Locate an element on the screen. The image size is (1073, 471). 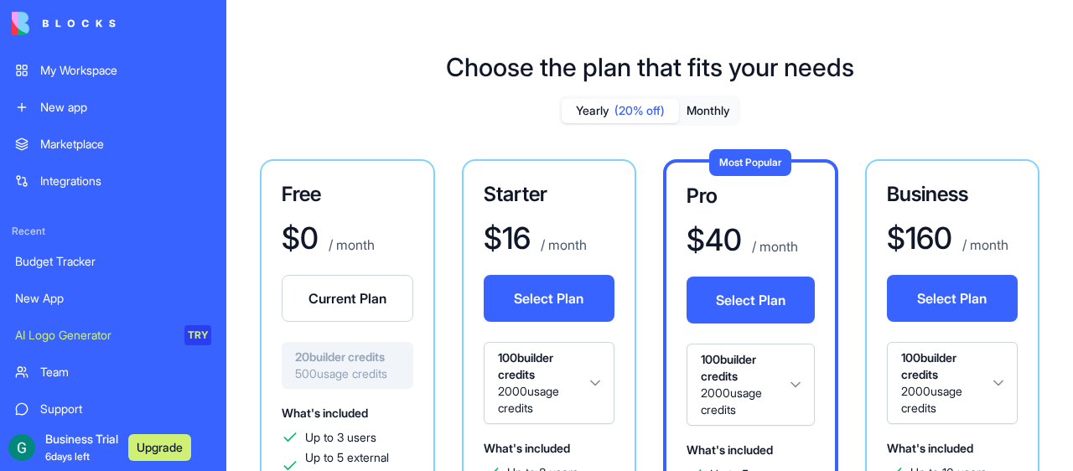
span: Recent is located at coordinates (113, 231).